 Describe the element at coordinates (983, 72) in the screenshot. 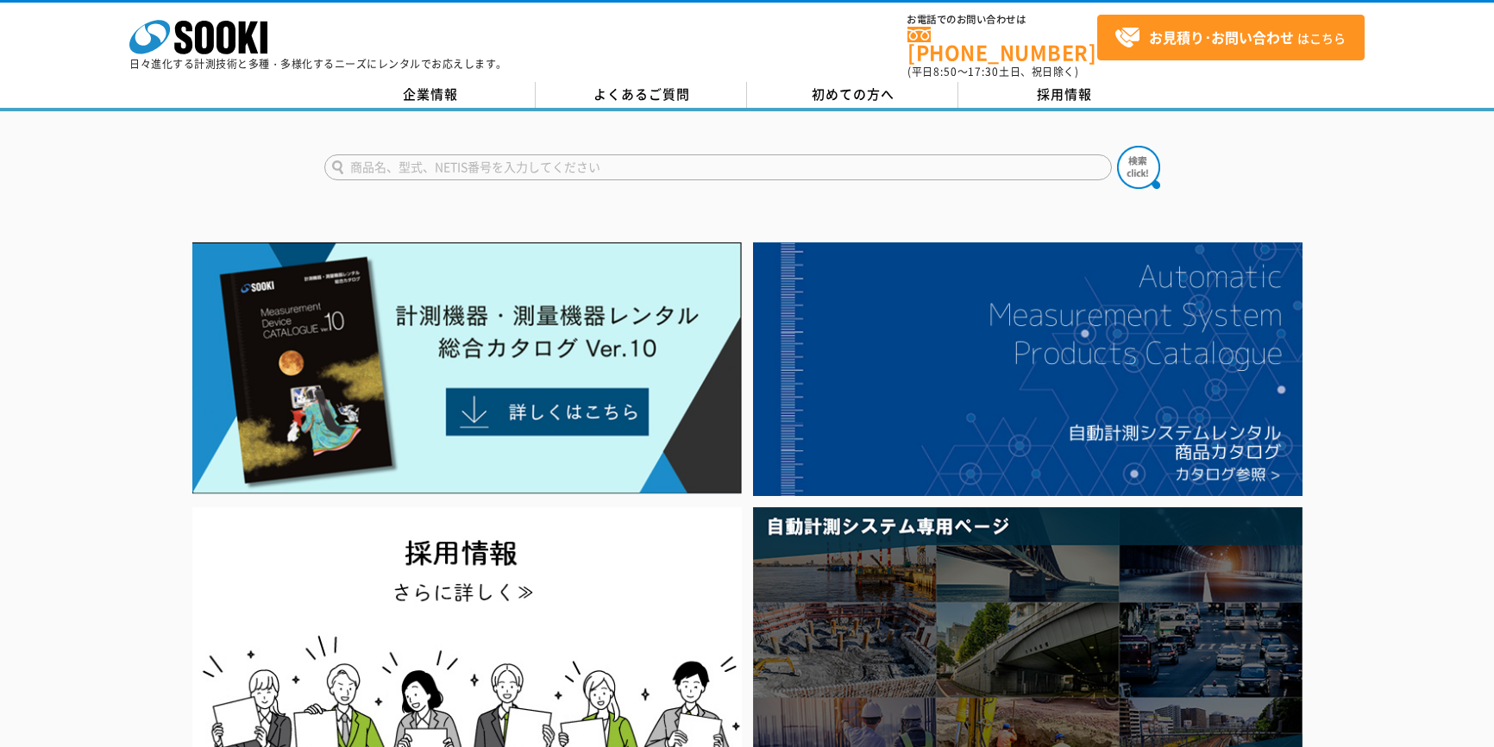

I see `span: 17:30` at that location.